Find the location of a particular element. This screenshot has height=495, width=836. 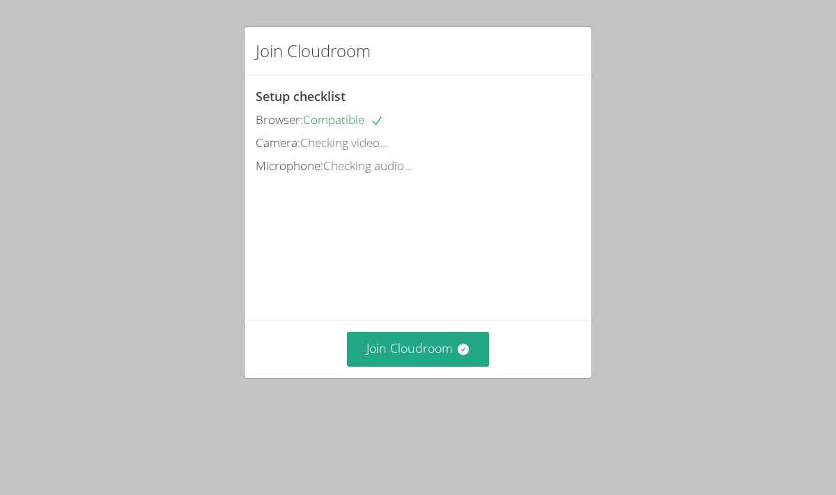

button: Join Cloudroom is located at coordinates (418, 348).